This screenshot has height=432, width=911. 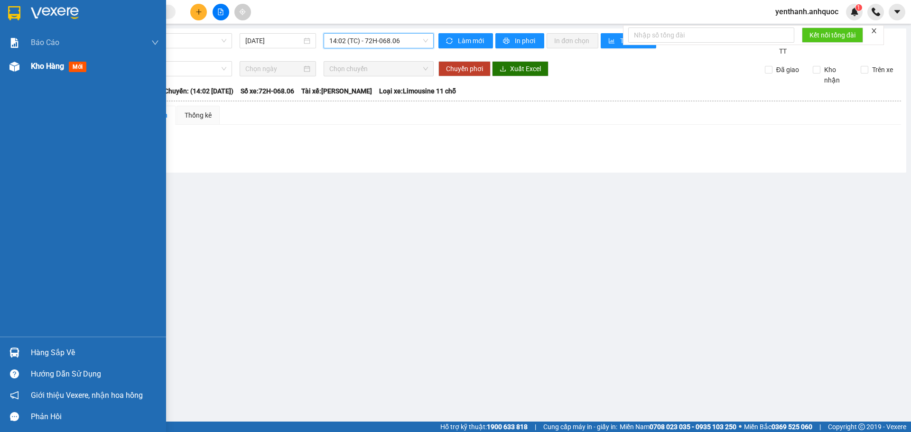 I want to click on span: 14:02 (TC) - 72H-068.06, so click(x=379, y=41).